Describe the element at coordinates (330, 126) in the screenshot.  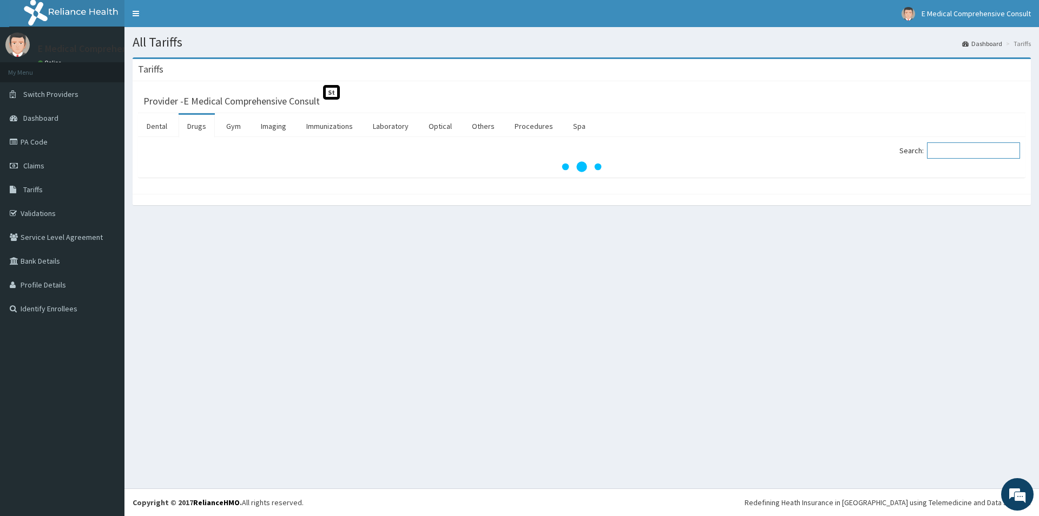
I see `a: Immunizations` at that location.